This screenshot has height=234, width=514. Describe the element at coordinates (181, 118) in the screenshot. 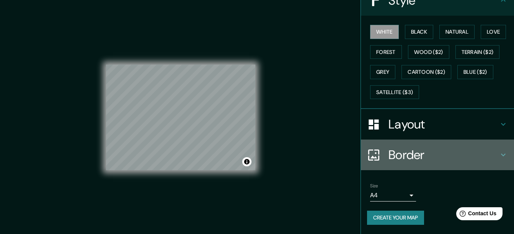

I see `canvas: Map` at that location.